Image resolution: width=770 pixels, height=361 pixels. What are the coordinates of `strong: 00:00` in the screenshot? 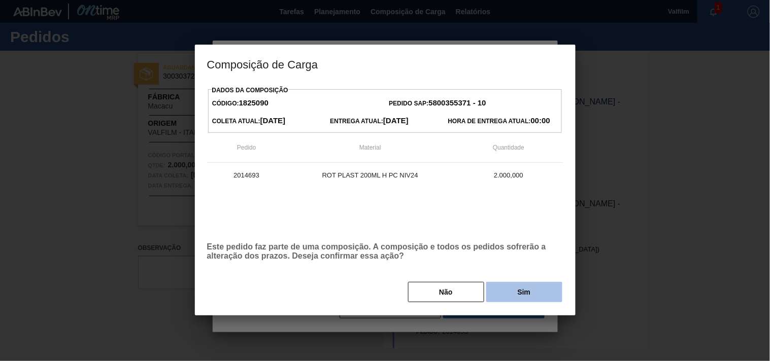 It's located at (540, 120).